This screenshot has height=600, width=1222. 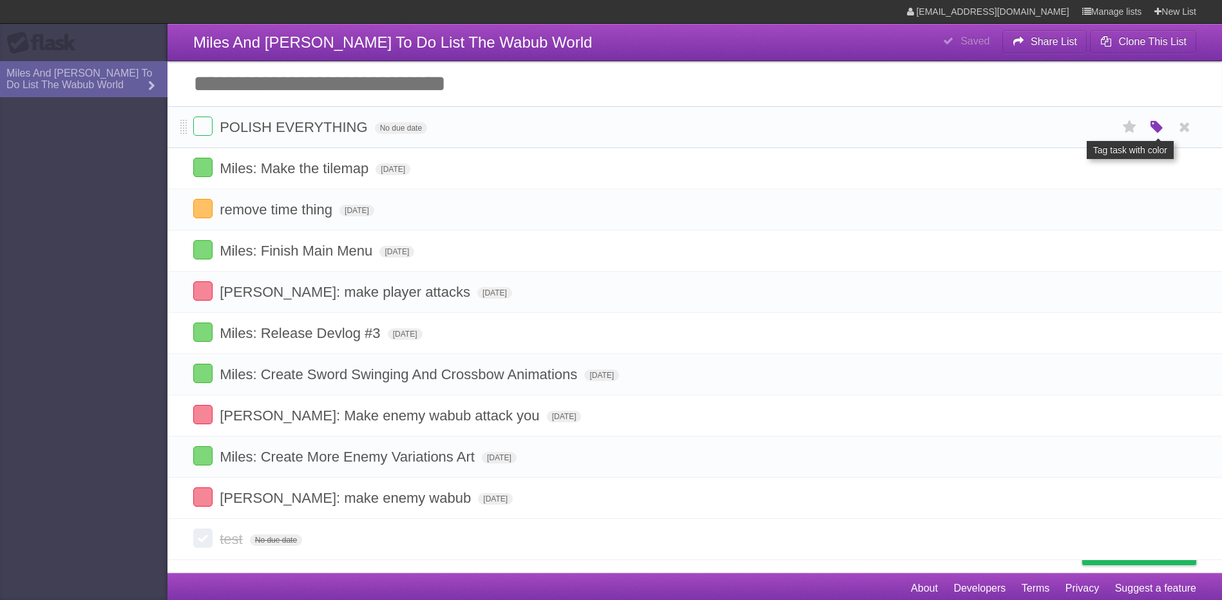 What do you see at coordinates (295, 127) in the screenshot?
I see `span: POLISH EVERYTHING` at bounding box center [295, 127].